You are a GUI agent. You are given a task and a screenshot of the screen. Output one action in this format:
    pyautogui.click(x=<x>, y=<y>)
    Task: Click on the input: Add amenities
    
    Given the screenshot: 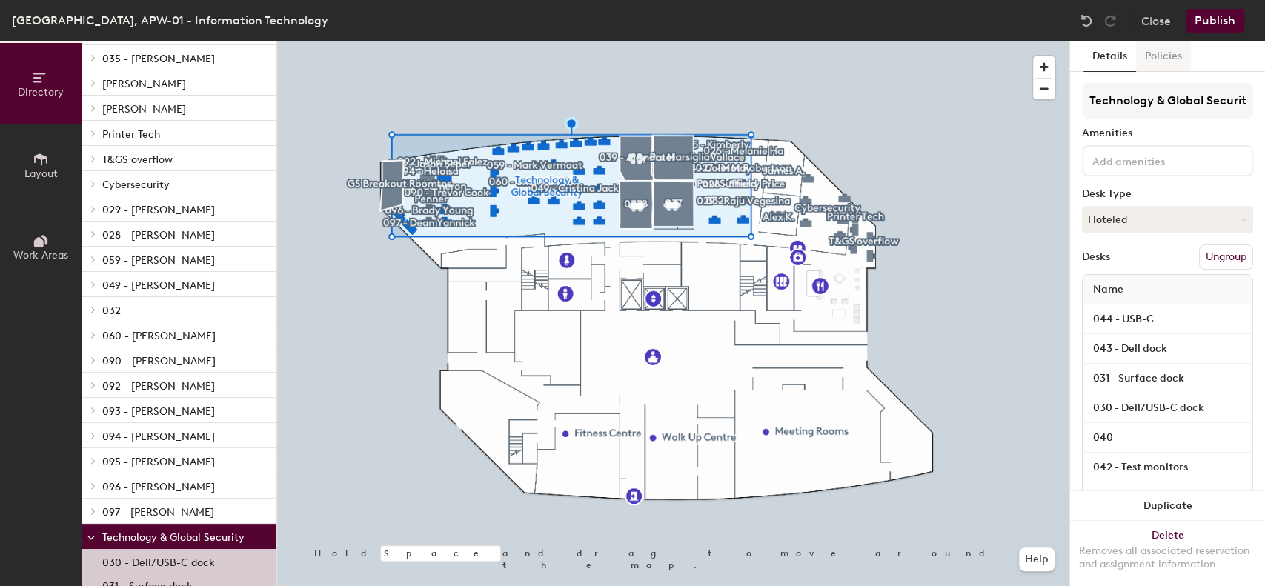 What is the action you would take?
    pyautogui.click(x=1156, y=160)
    